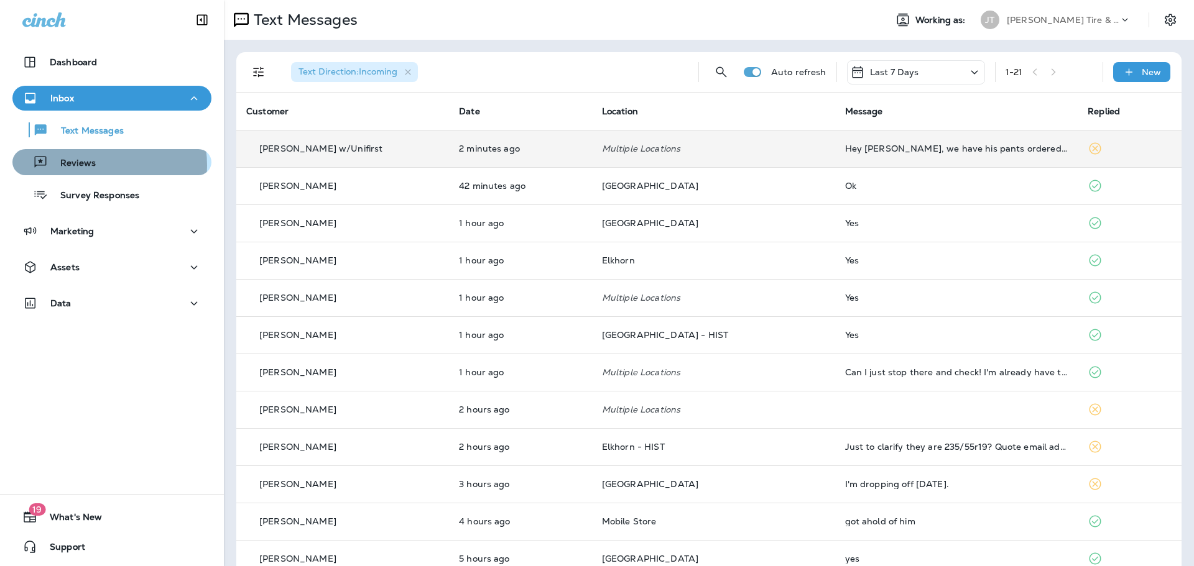 Image resolution: width=1194 pixels, height=566 pixels. Describe the element at coordinates (721, 72) in the screenshot. I see `button: Search Messages` at that location.